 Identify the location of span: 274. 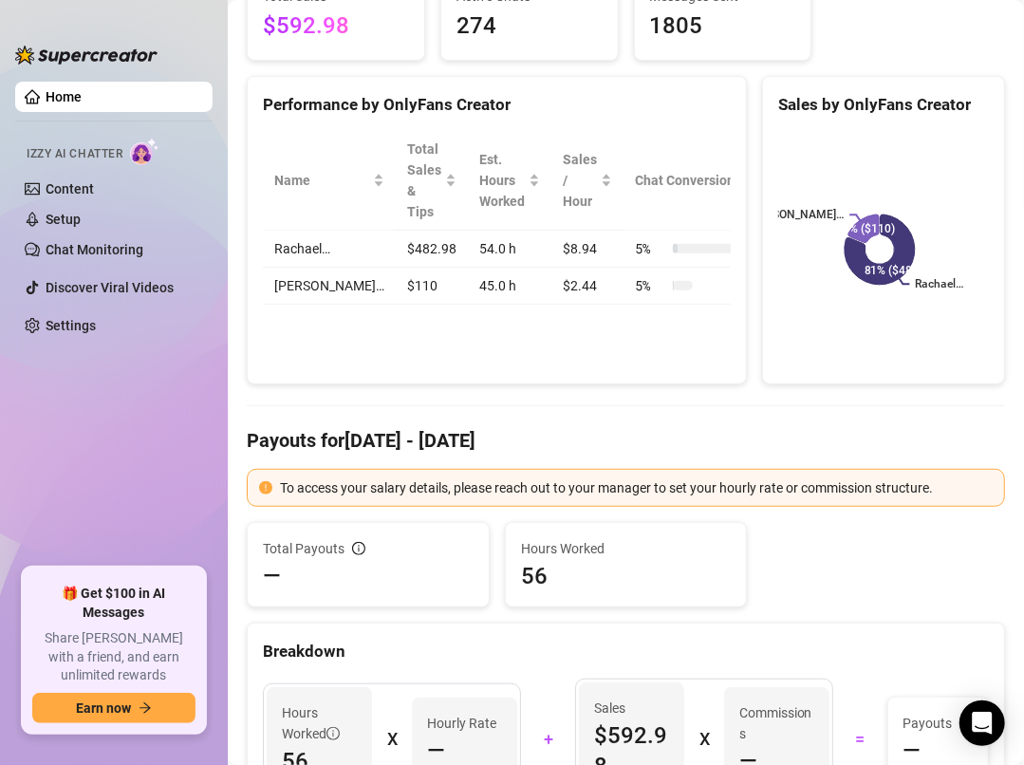
(530, 27).